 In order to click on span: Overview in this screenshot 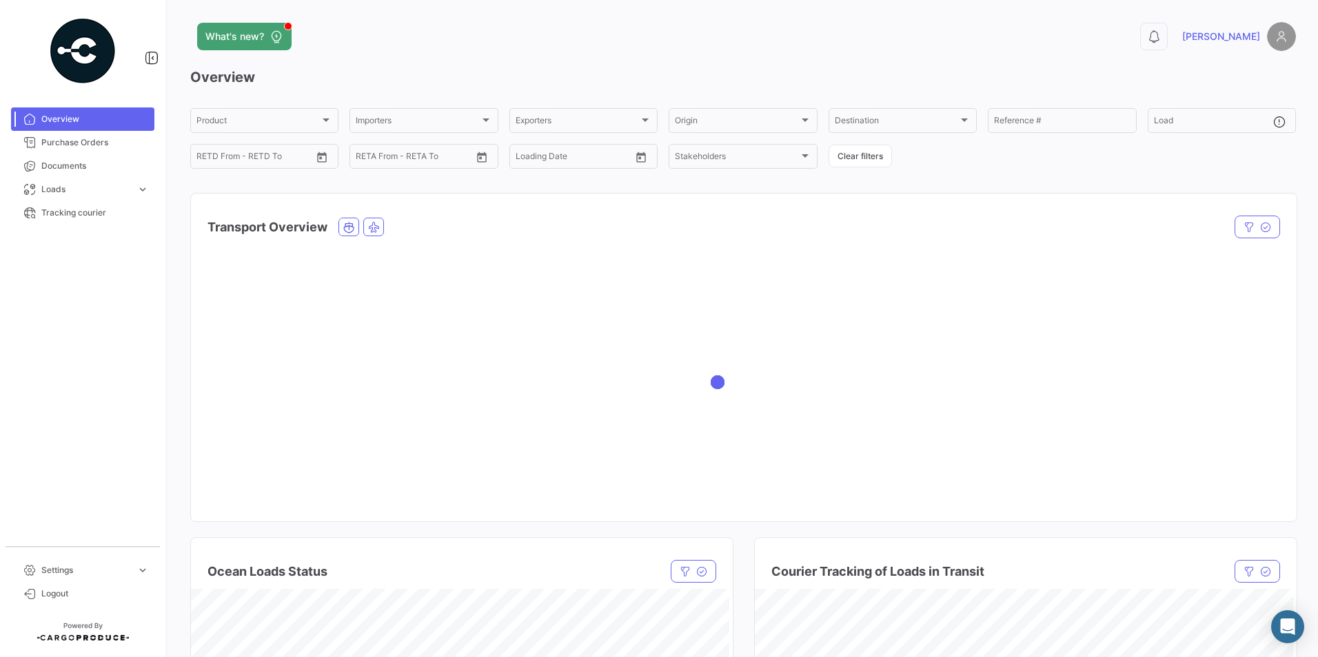, I will do `click(95, 119)`.